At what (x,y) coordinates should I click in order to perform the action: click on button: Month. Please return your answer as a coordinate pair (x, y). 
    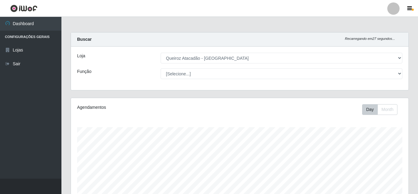
    Looking at the image, I should click on (387, 110).